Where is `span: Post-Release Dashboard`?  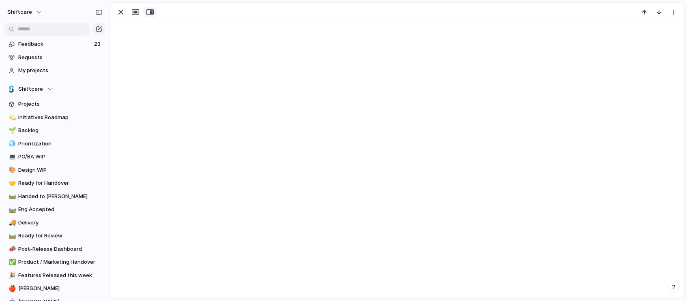
span: Post-Release Dashboard is located at coordinates (60, 249).